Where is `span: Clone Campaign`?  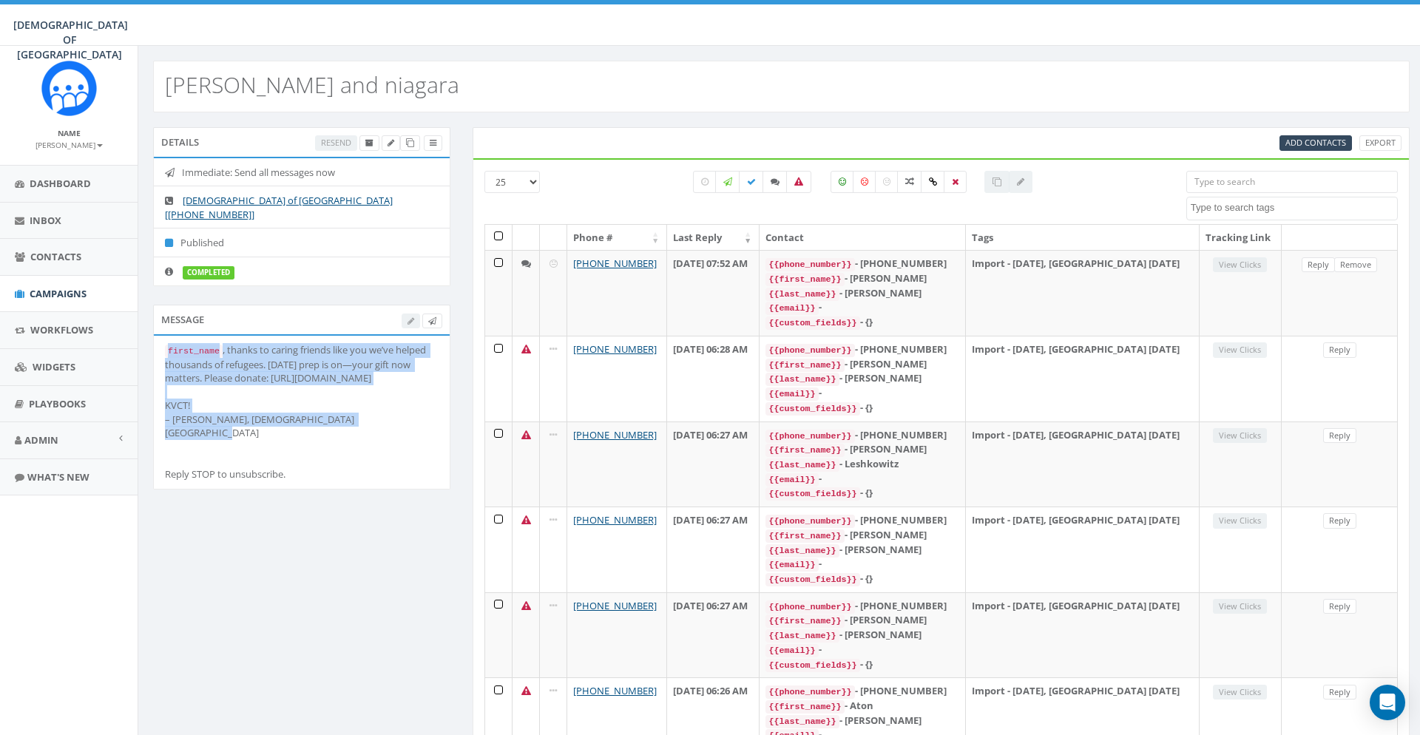 span: Clone Campaign is located at coordinates (410, 142).